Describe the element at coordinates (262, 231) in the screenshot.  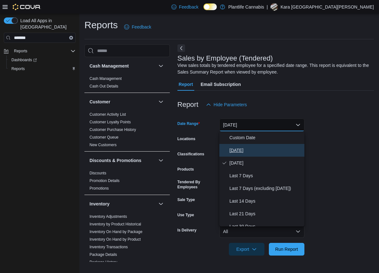
I see `button: All` at that location.